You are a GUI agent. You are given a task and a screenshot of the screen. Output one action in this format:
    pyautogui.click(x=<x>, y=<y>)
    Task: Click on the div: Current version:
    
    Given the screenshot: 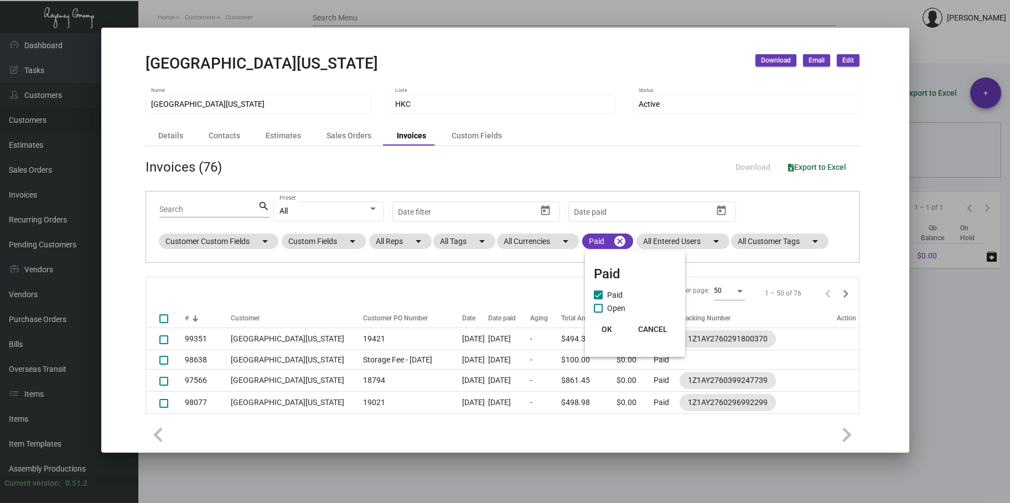 What is the action you would take?
    pyautogui.click(x=33, y=483)
    